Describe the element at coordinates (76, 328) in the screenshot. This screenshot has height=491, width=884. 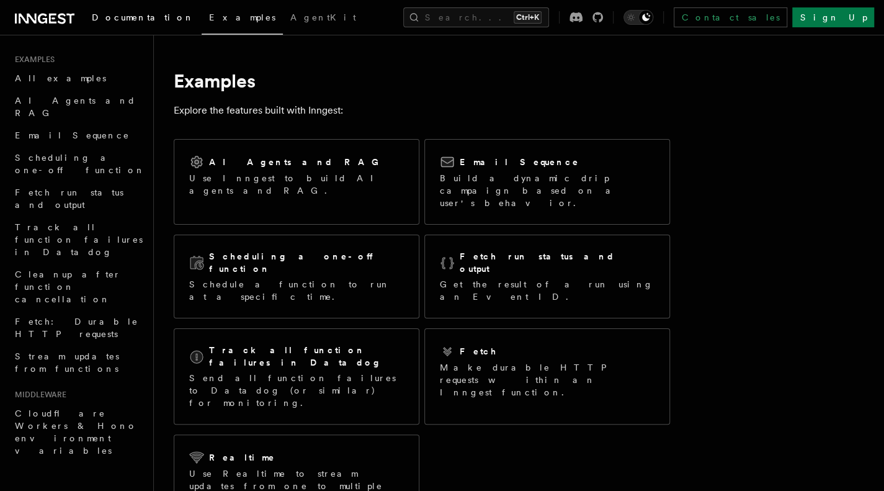
I see `span: Fetch: Durable HTTP requests` at that location.